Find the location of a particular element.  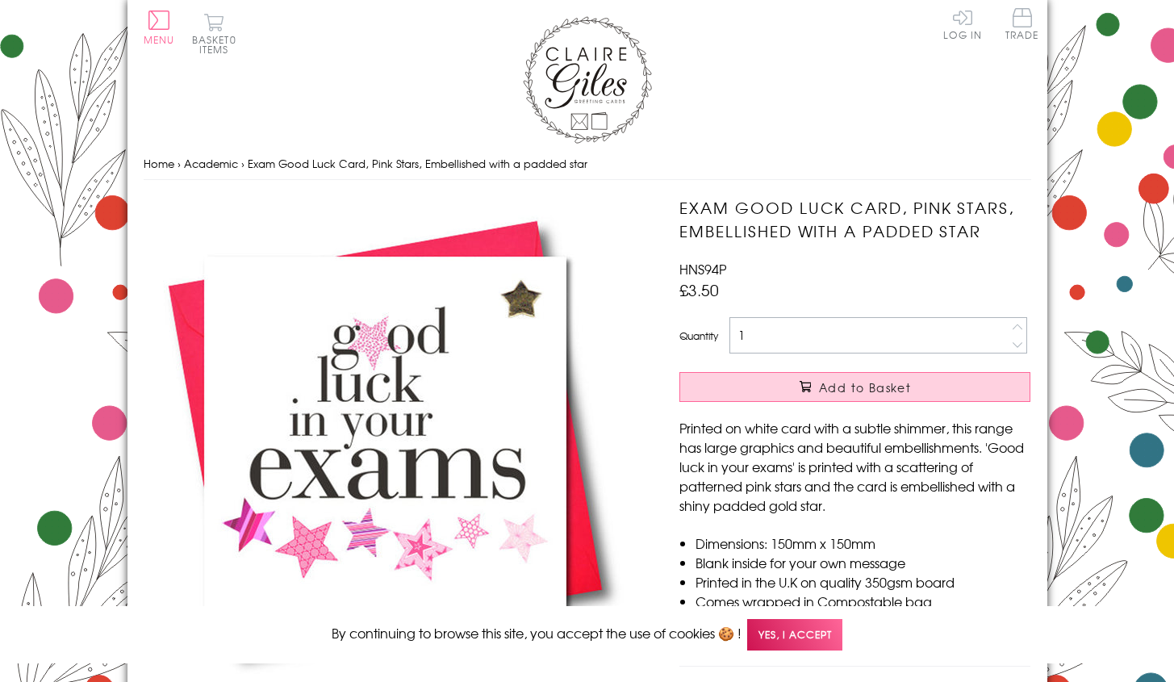

li: Comes wrapped in Compostable bag is located at coordinates (862, 601).